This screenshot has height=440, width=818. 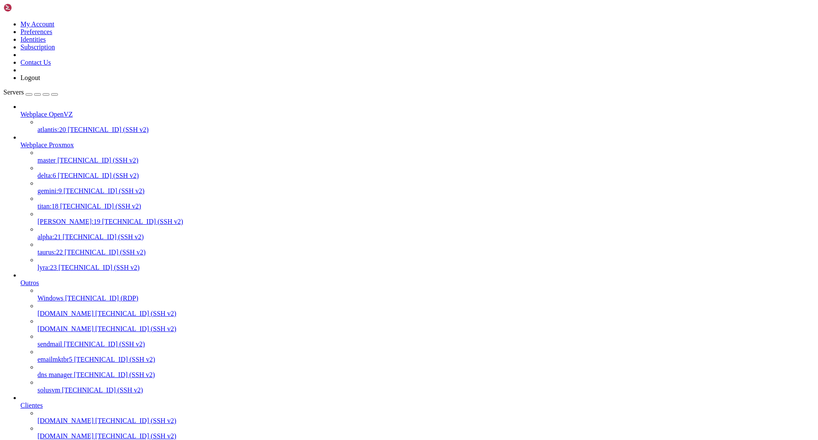 What do you see at coordinates (417, 145) in the screenshot?
I see `a: Webplace Proxmox` at bounding box center [417, 145].